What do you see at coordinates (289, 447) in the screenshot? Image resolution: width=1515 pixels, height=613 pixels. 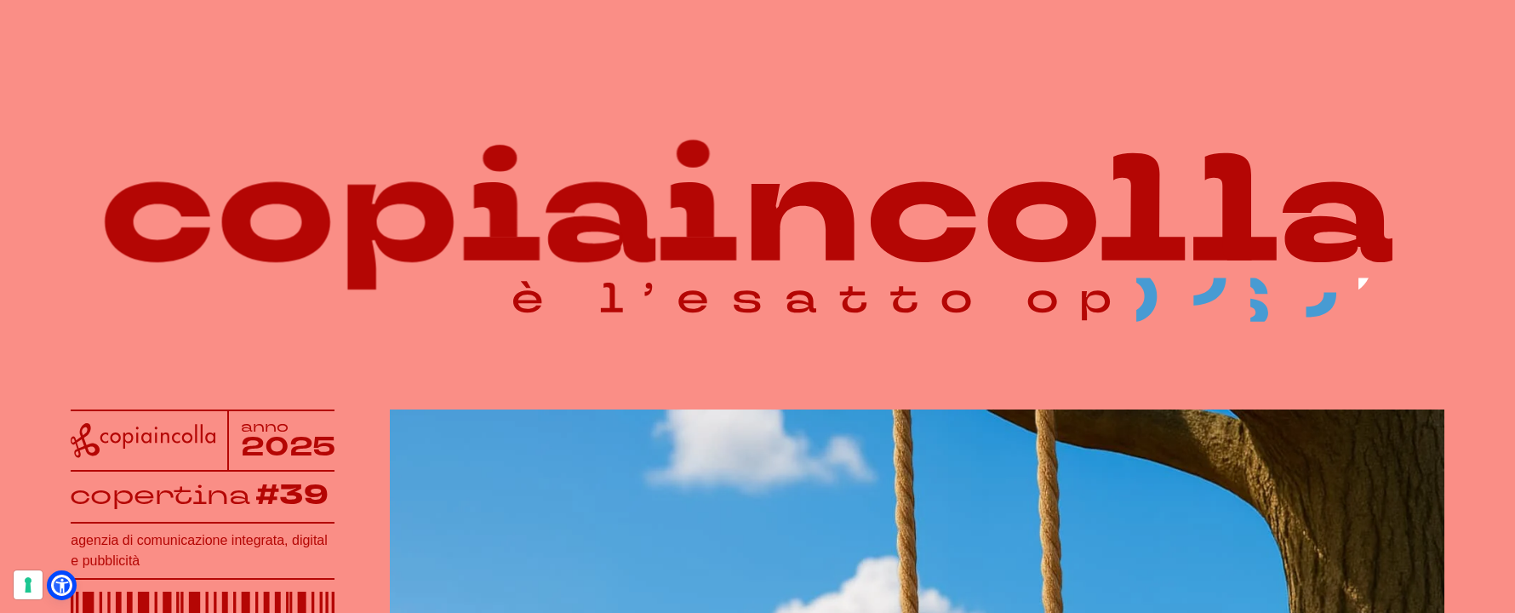 I see `tspan: 2025` at bounding box center [289, 447].